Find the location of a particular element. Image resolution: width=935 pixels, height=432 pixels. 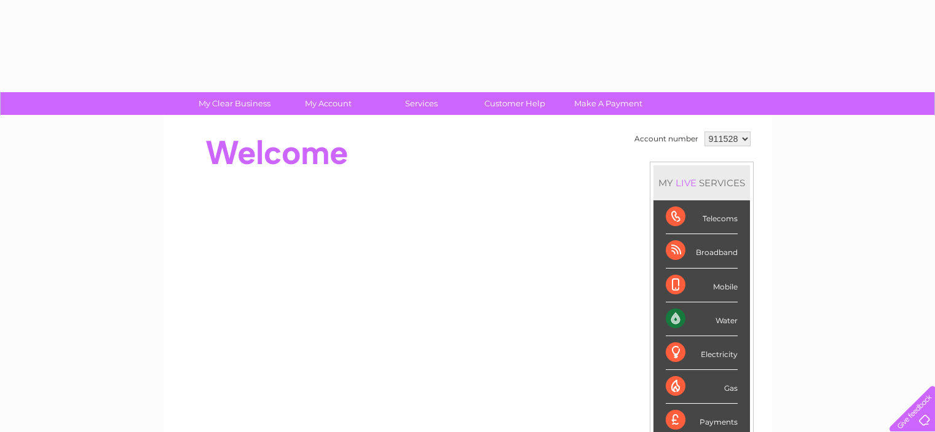

div: Broadband is located at coordinates (701, 251).